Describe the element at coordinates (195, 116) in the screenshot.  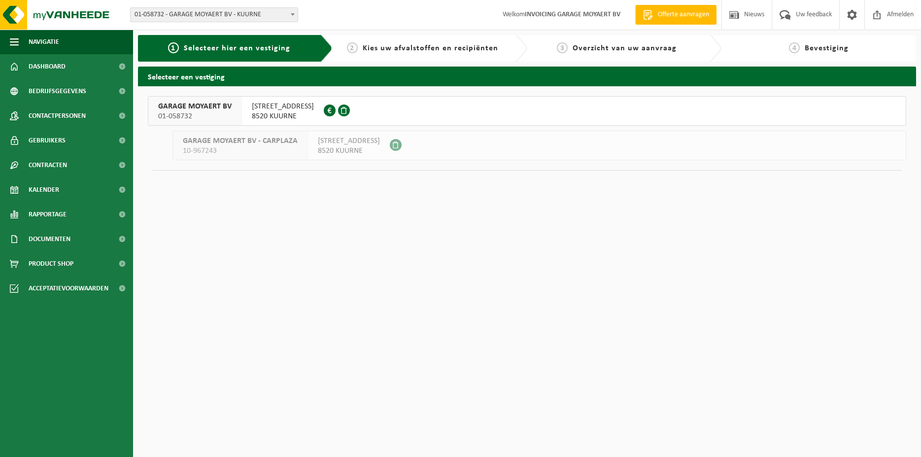
I see `span: 01-058732` at that location.